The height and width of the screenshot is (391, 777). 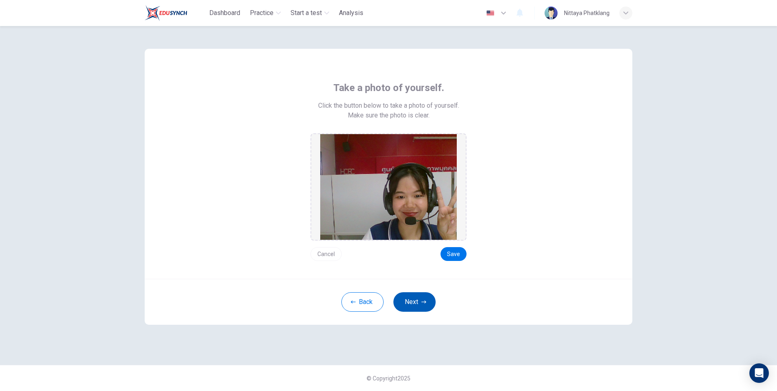 I want to click on span: Analysis, so click(x=351, y=13).